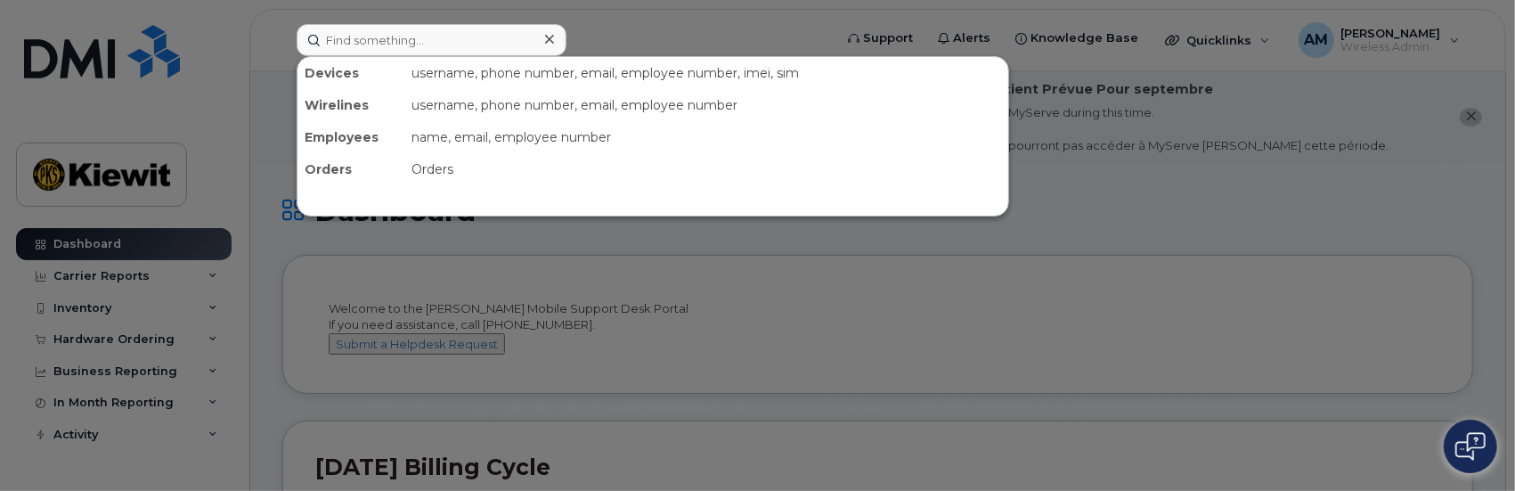 This screenshot has height=491, width=1515. What do you see at coordinates (706, 73) in the screenshot?
I see `div: username, phone number, email, employee number, imei, sim` at bounding box center [706, 73].